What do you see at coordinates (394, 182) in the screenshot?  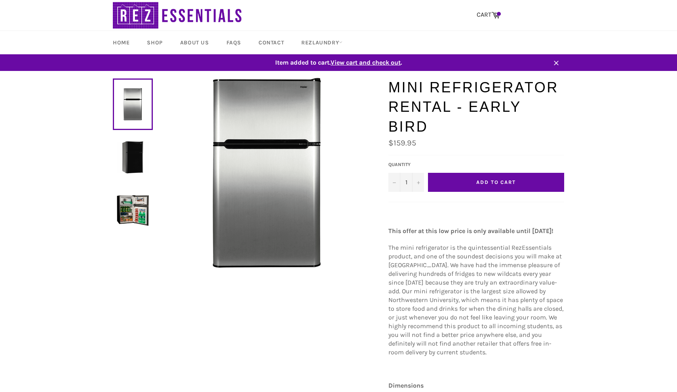 I see `button: Decrease quantity` at bounding box center [394, 182].